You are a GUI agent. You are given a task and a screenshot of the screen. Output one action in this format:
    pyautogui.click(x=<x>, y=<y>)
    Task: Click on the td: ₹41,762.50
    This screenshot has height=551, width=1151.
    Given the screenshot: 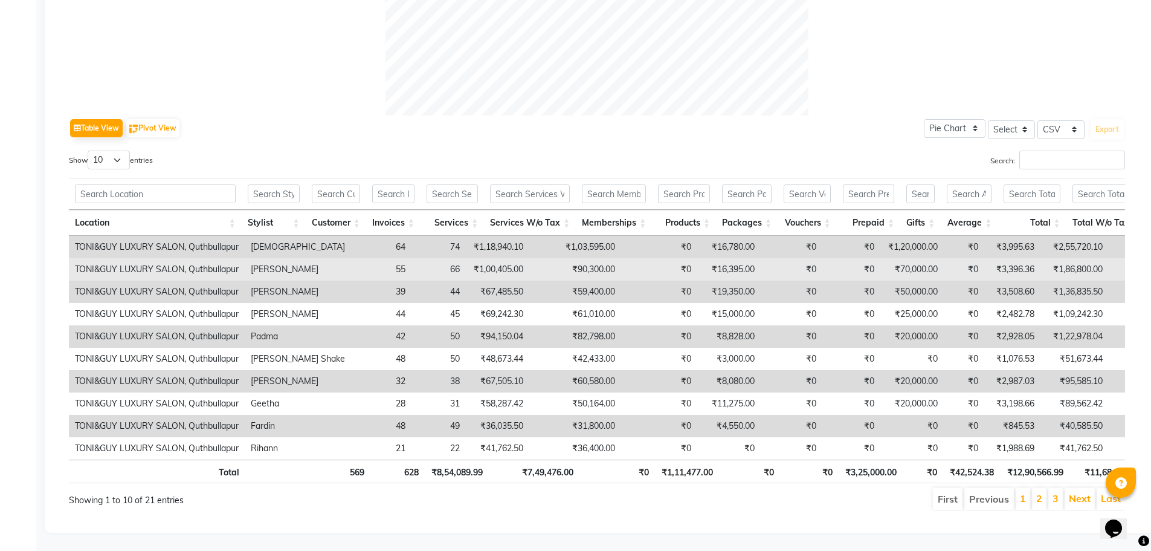 What is the action you would take?
    pyautogui.click(x=497, y=448)
    